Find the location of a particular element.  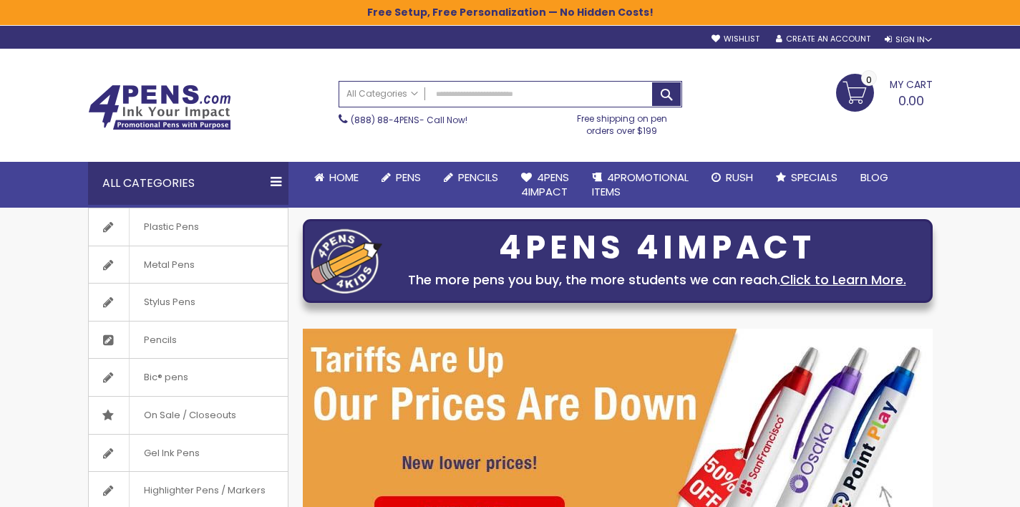

div: The more pens you buy, the more students we can reach. is located at coordinates (657, 280).